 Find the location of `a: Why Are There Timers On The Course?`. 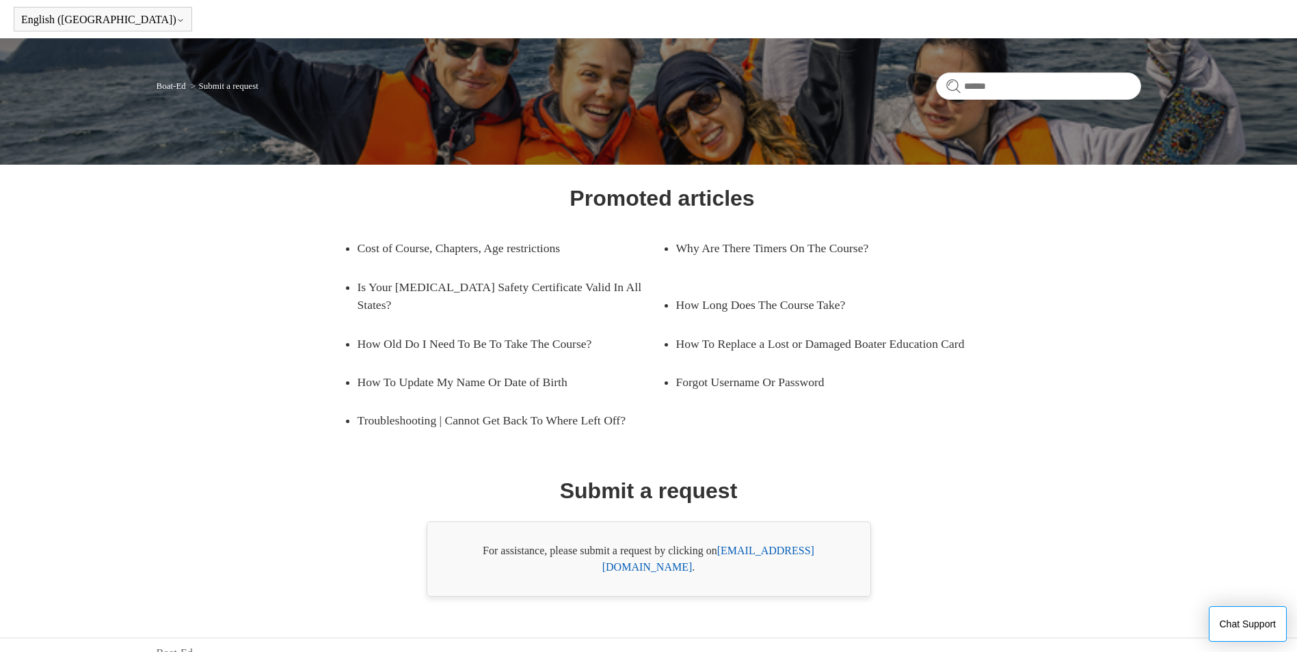

a: Why Are There Timers On The Course? is located at coordinates (818, 248).